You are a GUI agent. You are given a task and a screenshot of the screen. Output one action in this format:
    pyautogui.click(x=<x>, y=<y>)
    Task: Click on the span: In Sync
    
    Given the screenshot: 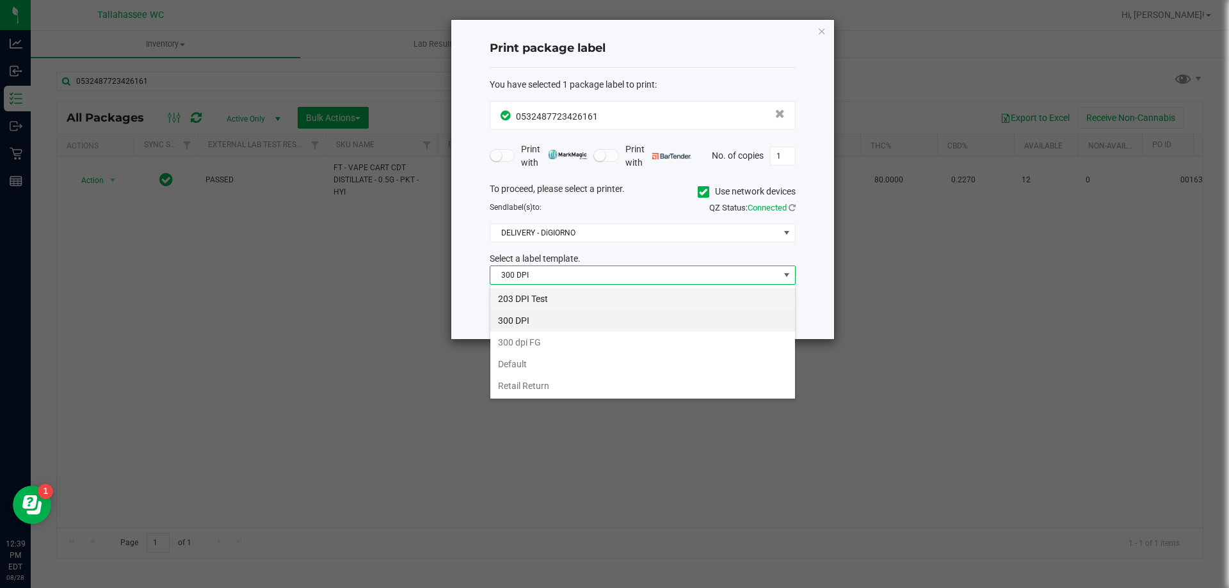 What is the action you would take?
    pyautogui.click(x=506, y=115)
    